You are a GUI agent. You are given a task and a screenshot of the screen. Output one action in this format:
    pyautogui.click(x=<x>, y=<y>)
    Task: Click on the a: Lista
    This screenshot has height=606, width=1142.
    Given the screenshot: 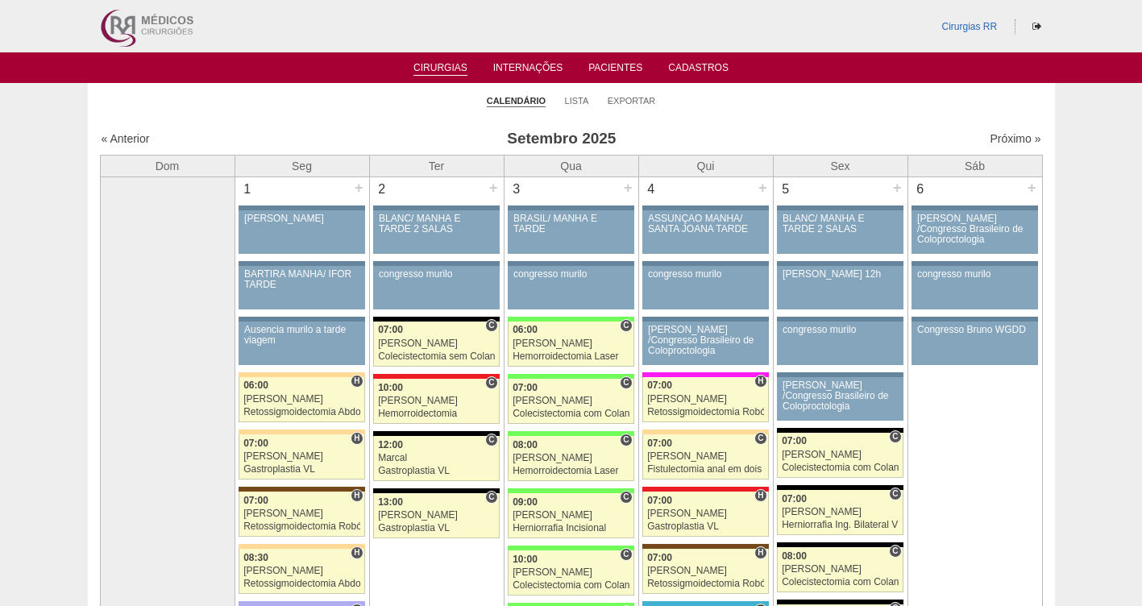 What is the action you would take?
    pyautogui.click(x=577, y=101)
    